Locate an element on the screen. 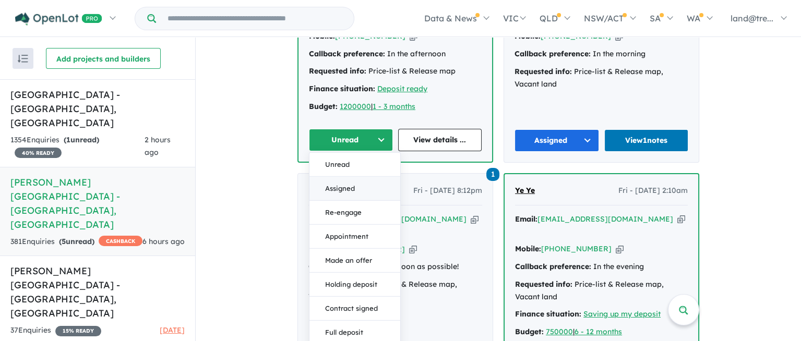  div: Price-list & Release map is located at coordinates (395, 72).